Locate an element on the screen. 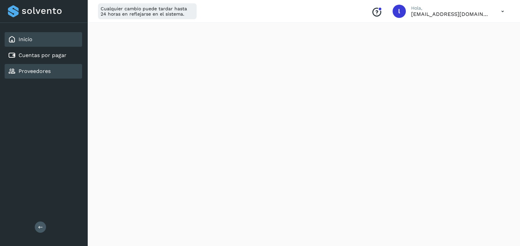  a: Cuentas por pagar is located at coordinates (42, 55).